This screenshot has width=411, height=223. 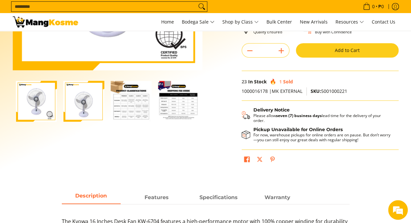 I want to click on a: Pin on Pinterest, so click(x=272, y=160).